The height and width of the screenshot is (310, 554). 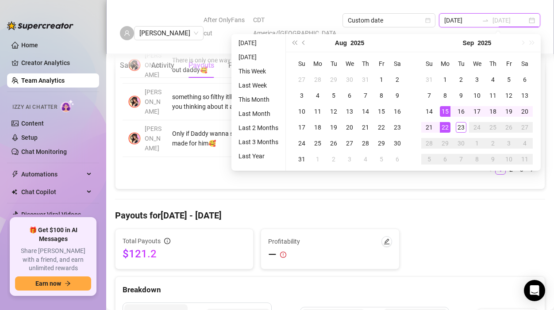 I want to click on div: 31, so click(x=366, y=80).